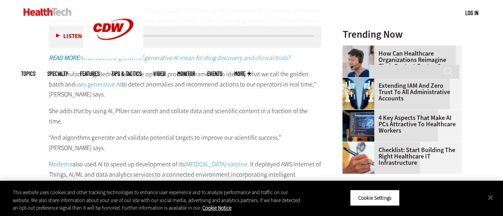 This screenshot has width=503, height=216. What do you see at coordinates (490, 197) in the screenshot?
I see `button: Close` at bounding box center [490, 197].